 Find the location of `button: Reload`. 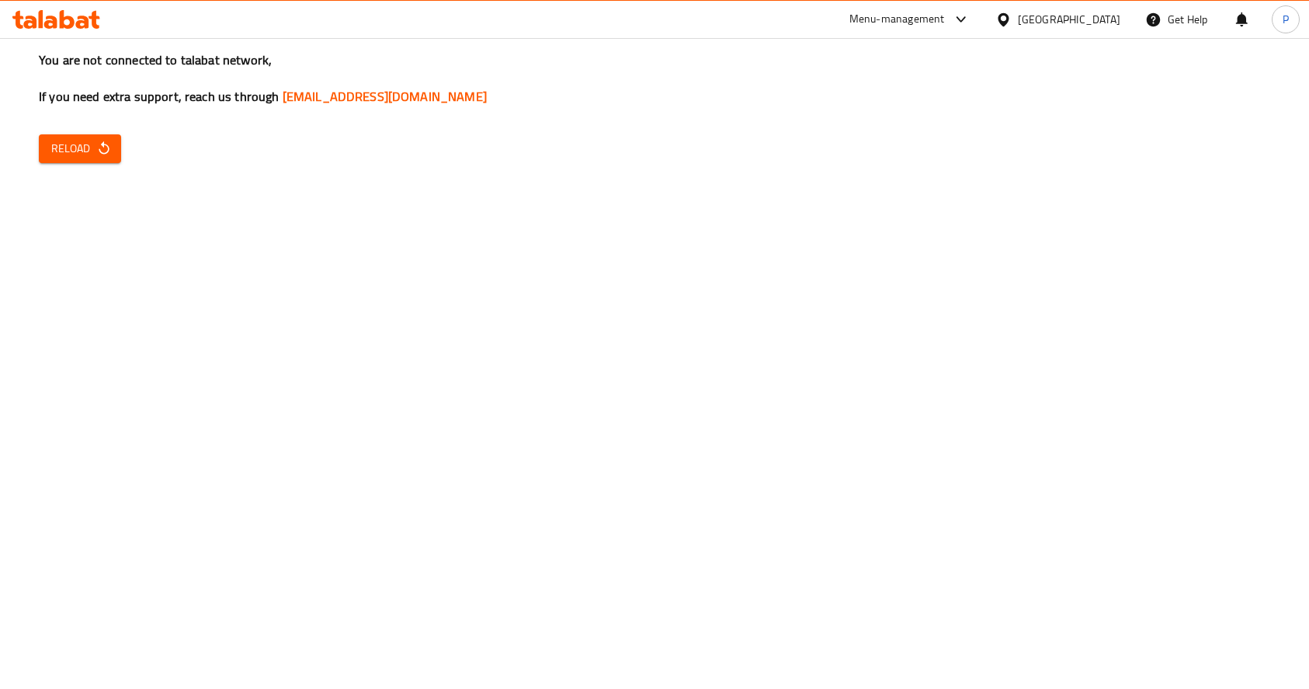

button: Reload is located at coordinates (80, 148).